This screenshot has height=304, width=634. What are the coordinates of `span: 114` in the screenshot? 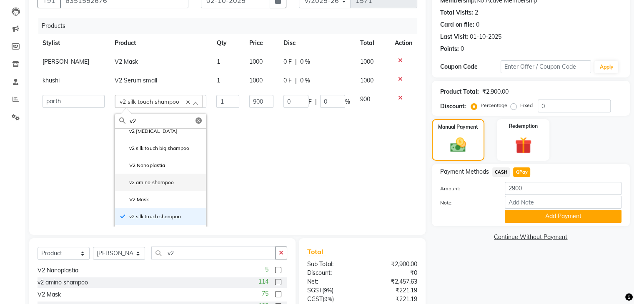 It's located at (264, 282).